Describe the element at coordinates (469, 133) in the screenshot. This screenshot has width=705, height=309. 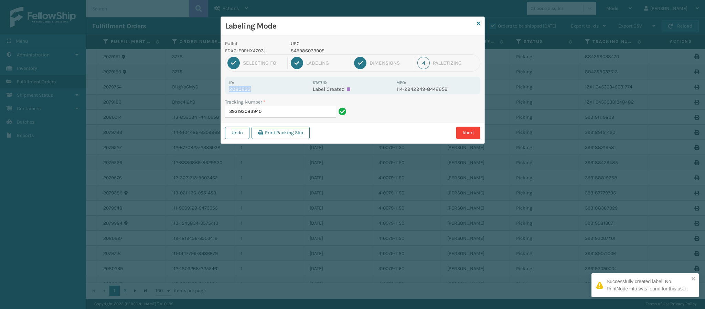
I see `button: Abort` at that location.